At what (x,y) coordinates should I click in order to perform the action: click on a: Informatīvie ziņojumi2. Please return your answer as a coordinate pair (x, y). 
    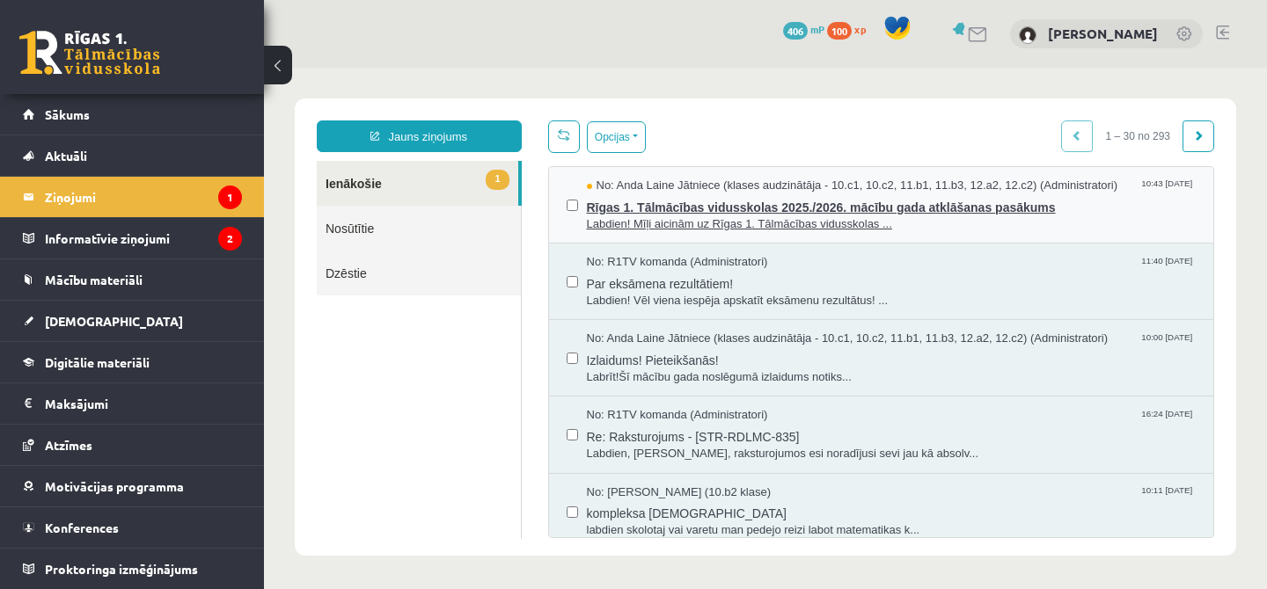
    Looking at the image, I should click on (132, 238).